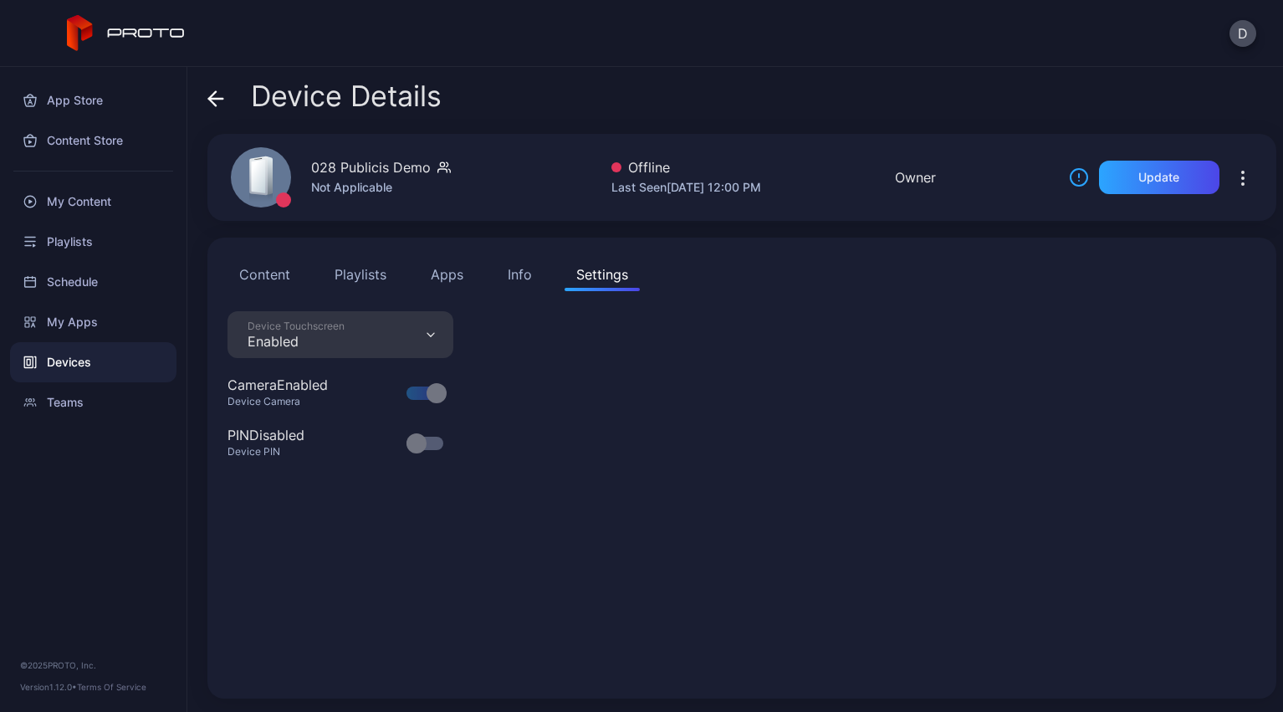  I want to click on div: Device Camera, so click(288, 402).